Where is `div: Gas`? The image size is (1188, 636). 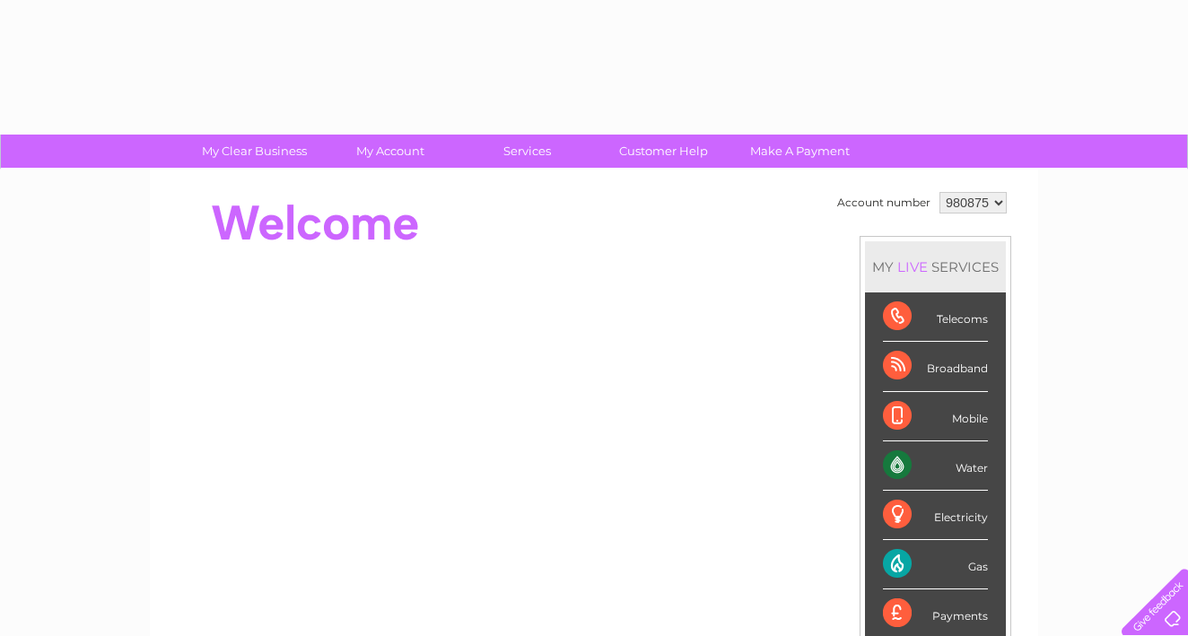
div: Gas is located at coordinates (935, 564).